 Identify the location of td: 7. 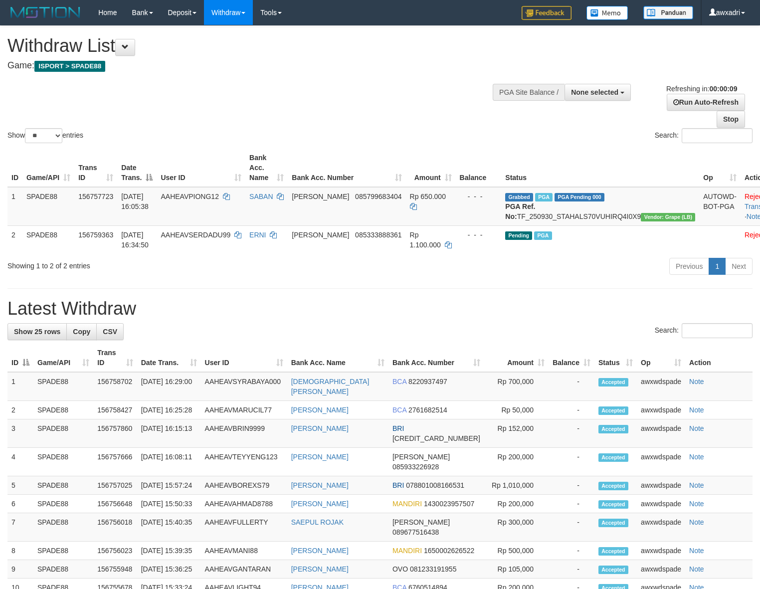
(20, 527).